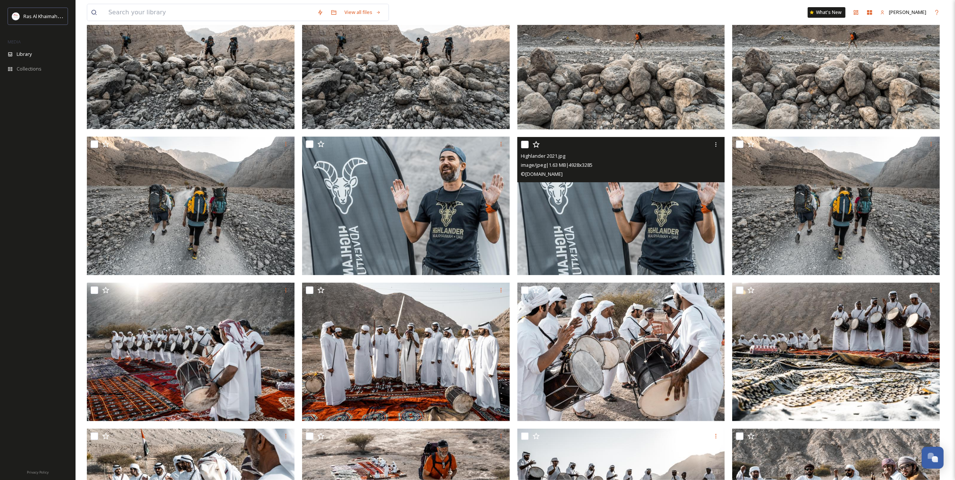 This screenshot has width=955, height=480. Describe the element at coordinates (827, 12) in the screenshot. I see `div: What's New` at that location.